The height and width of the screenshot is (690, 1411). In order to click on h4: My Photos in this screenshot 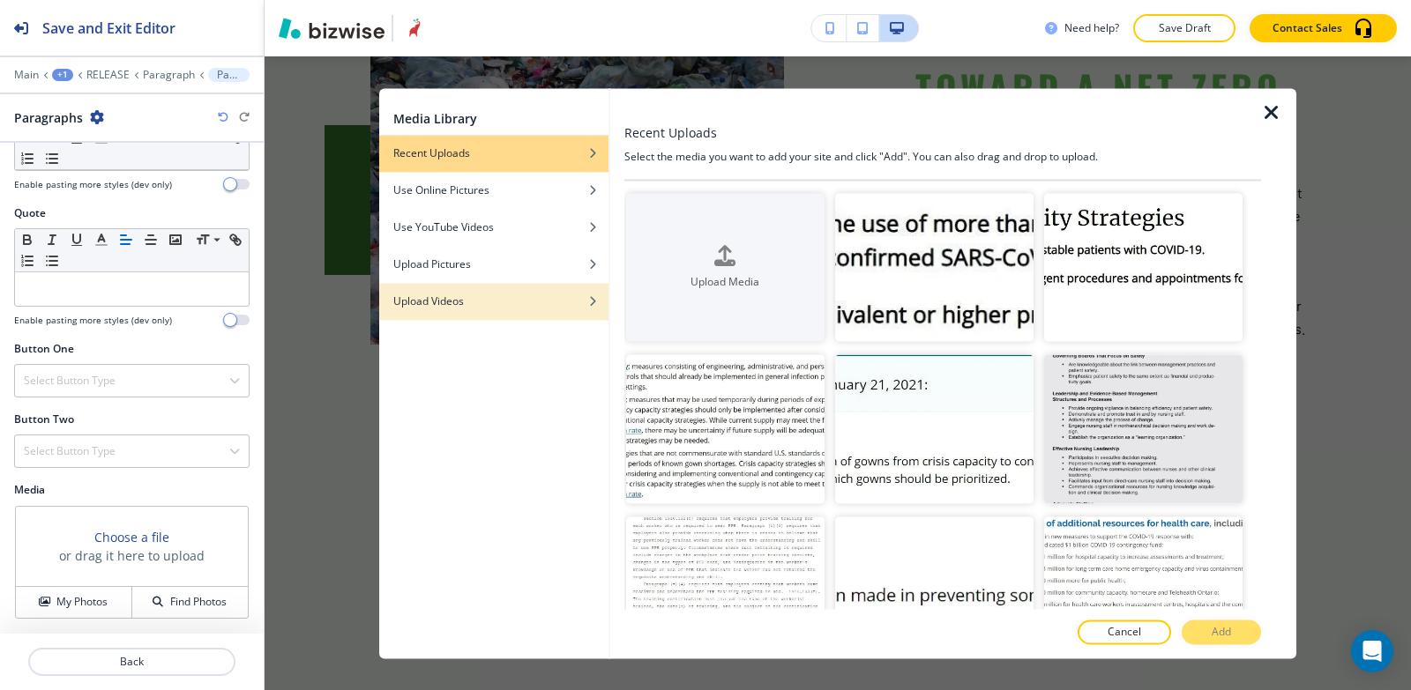, I will do `click(82, 602)`.